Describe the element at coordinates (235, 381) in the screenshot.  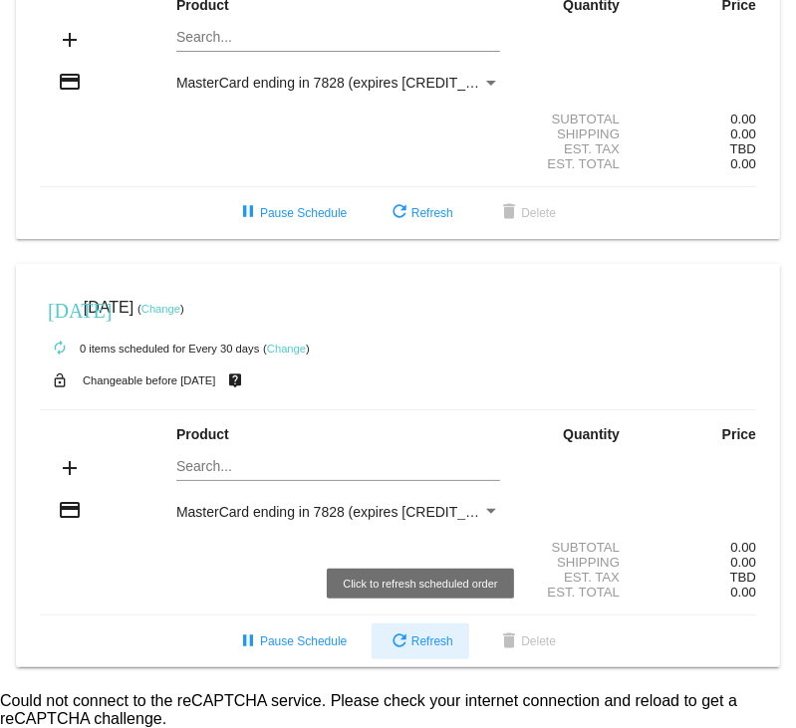
I see `mat-icon: live_help` at that location.